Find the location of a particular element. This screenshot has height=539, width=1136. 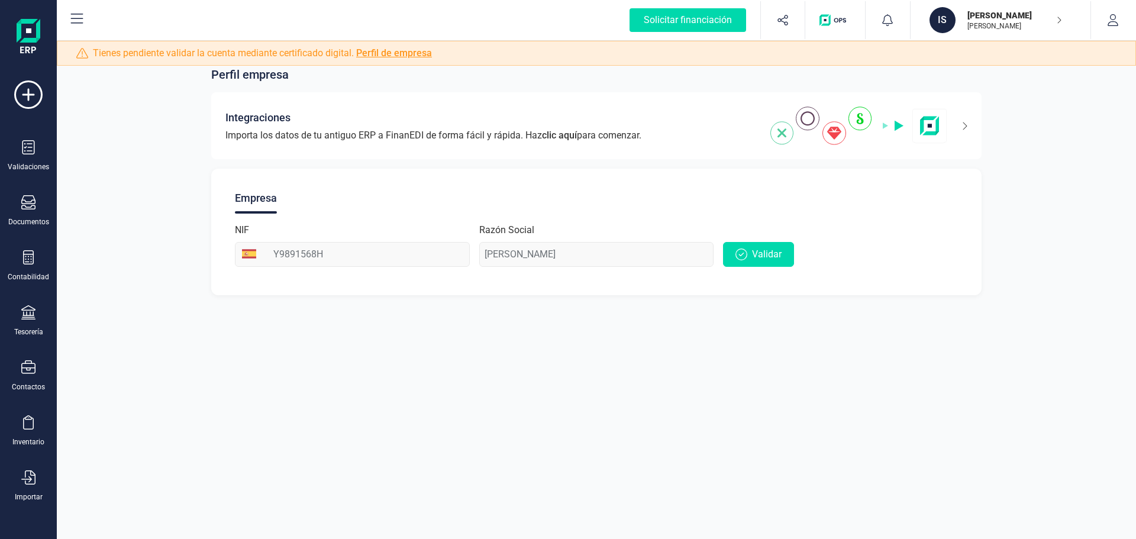

div: Empresa is located at coordinates (256, 198).